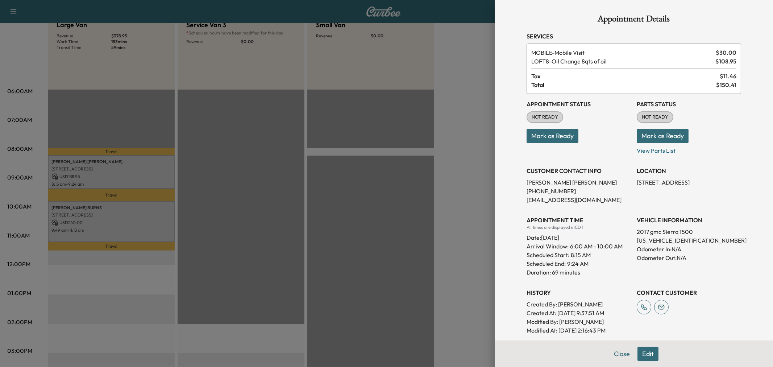 The height and width of the screenshot is (367, 773). I want to click on p: Scheduled End:, so click(546, 263).